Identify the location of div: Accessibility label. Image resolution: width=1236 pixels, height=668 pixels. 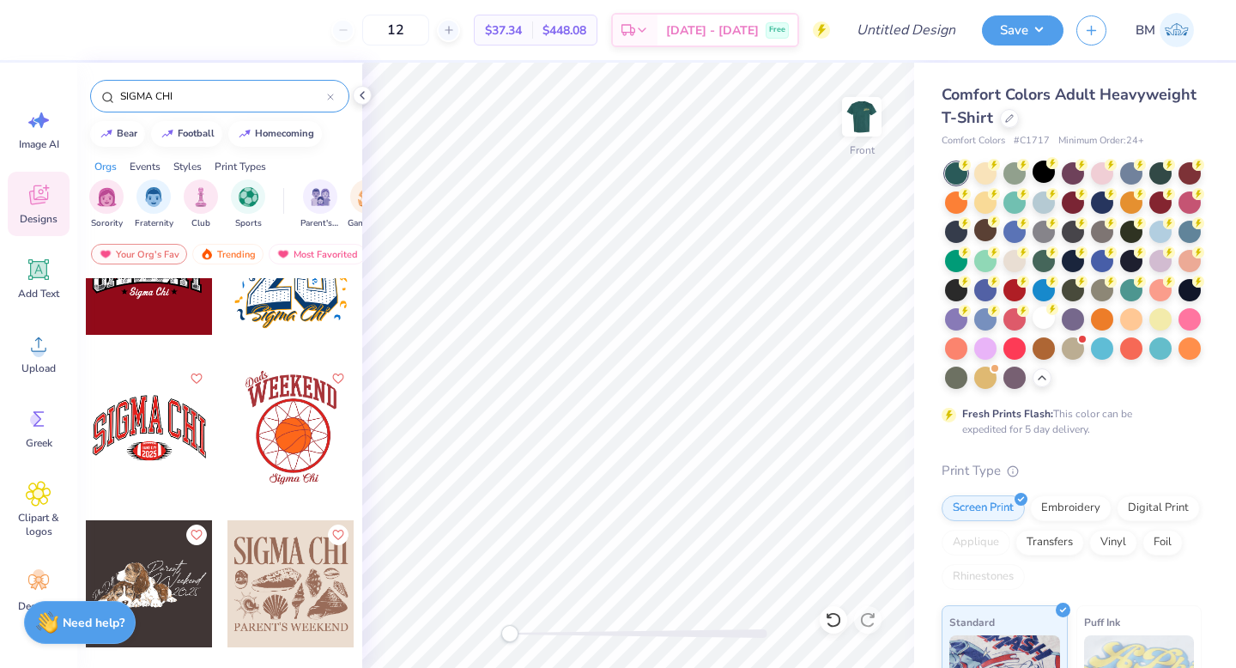
(510, 633).